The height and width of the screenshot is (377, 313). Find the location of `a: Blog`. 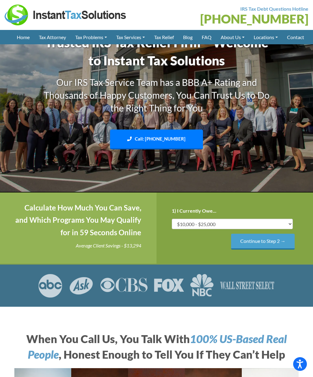

a: Blog is located at coordinates (188, 37).